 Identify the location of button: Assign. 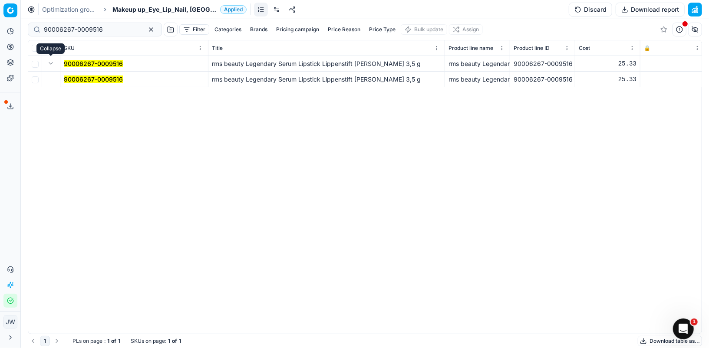
(466, 30).